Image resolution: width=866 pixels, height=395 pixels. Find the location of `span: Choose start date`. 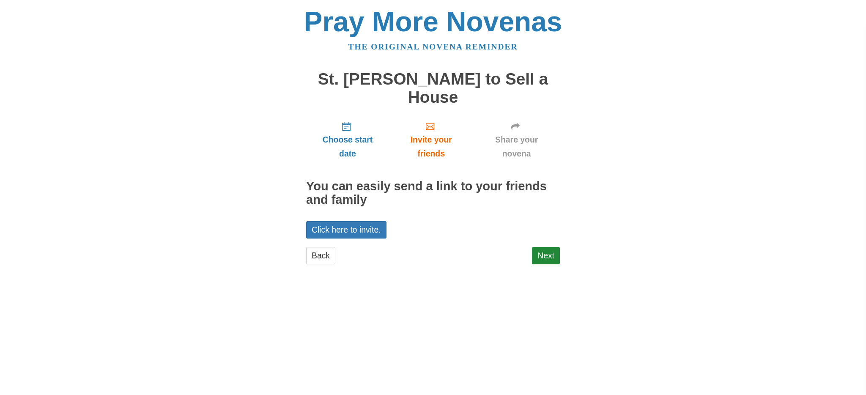

span: Choose start date is located at coordinates (348, 147).